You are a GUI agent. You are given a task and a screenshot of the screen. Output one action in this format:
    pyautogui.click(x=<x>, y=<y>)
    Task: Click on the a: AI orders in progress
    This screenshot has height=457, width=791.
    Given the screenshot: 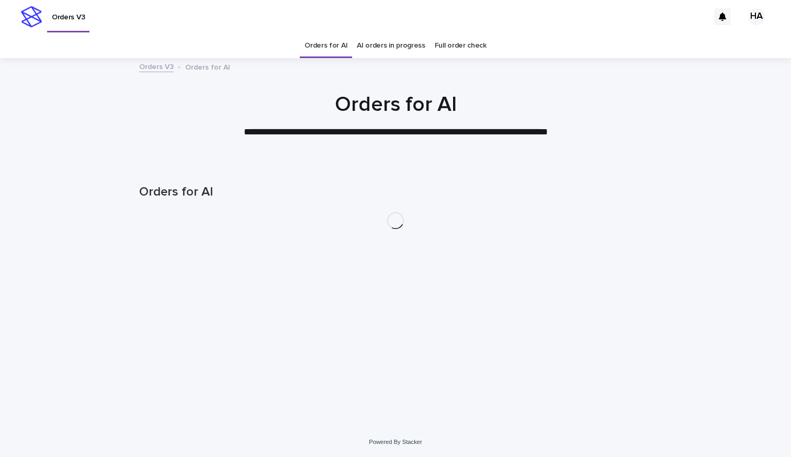 What is the action you would take?
    pyautogui.click(x=391, y=46)
    